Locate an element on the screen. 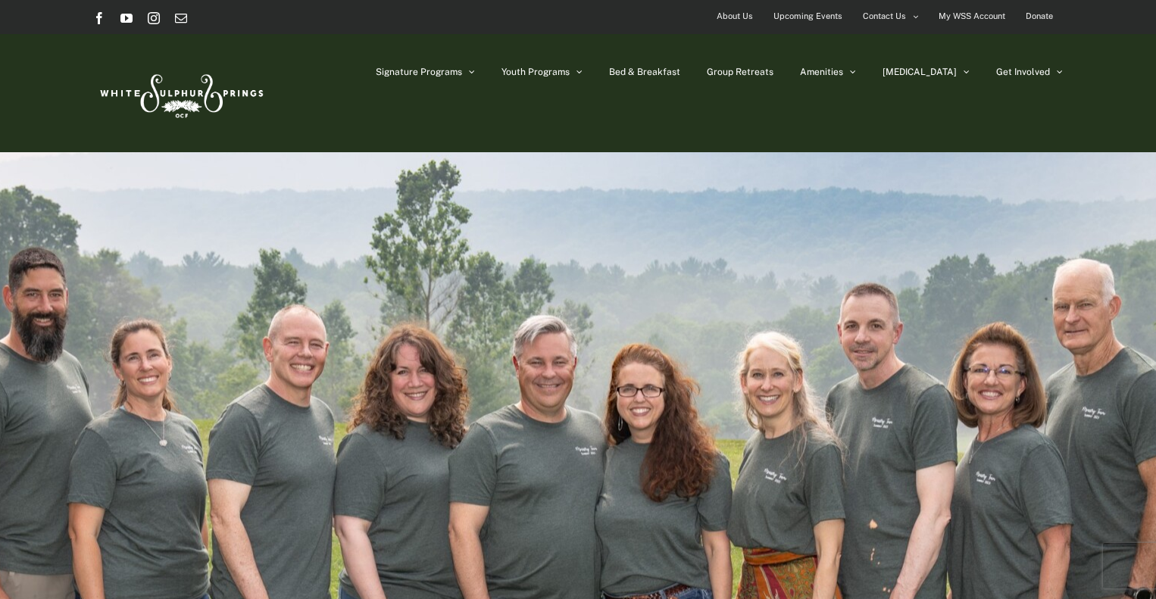 The width and height of the screenshot is (1156, 599). a: Youth Programs is located at coordinates (542, 72).